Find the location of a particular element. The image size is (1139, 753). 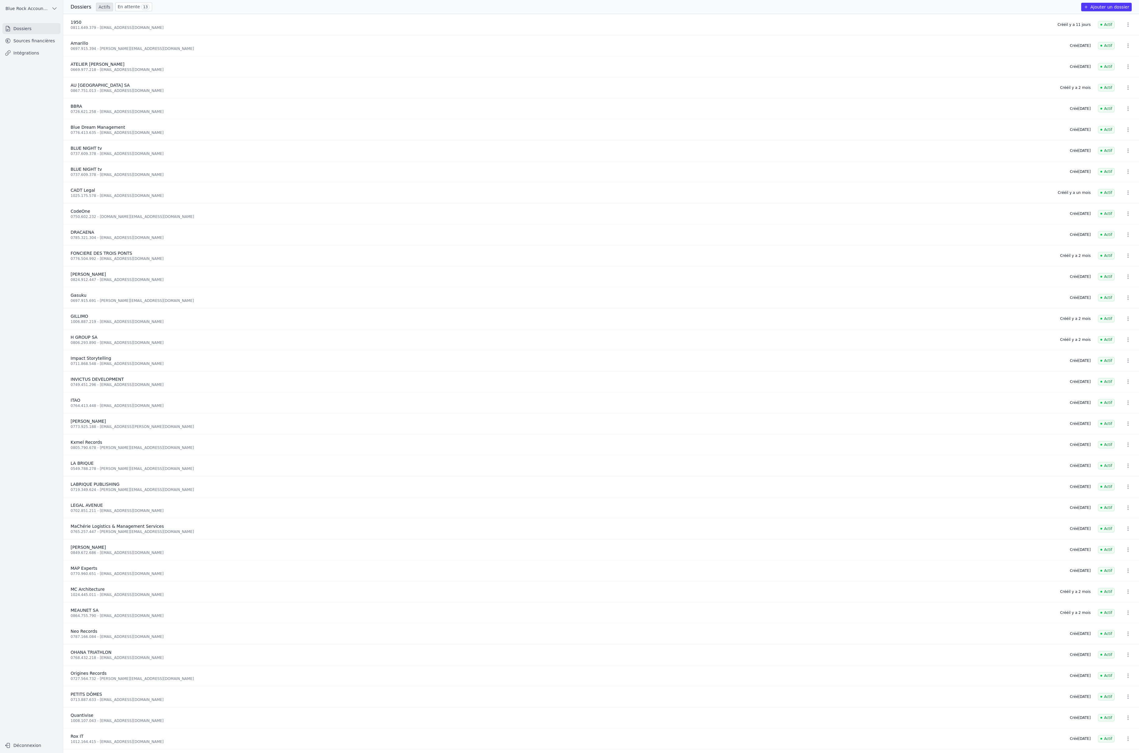

a: Actifs is located at coordinates (104, 7).